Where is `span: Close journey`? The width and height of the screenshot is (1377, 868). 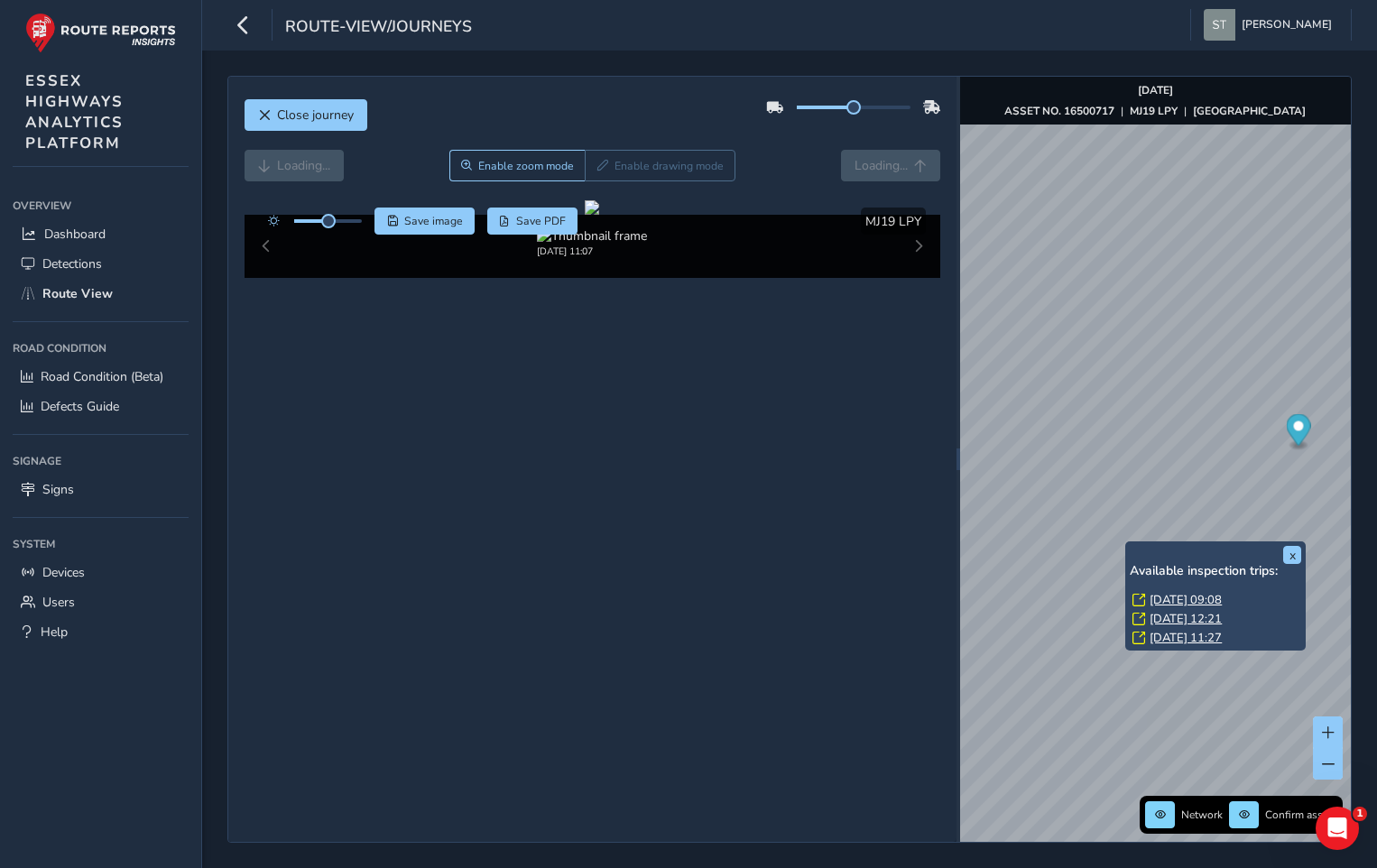 span: Close journey is located at coordinates (315, 115).